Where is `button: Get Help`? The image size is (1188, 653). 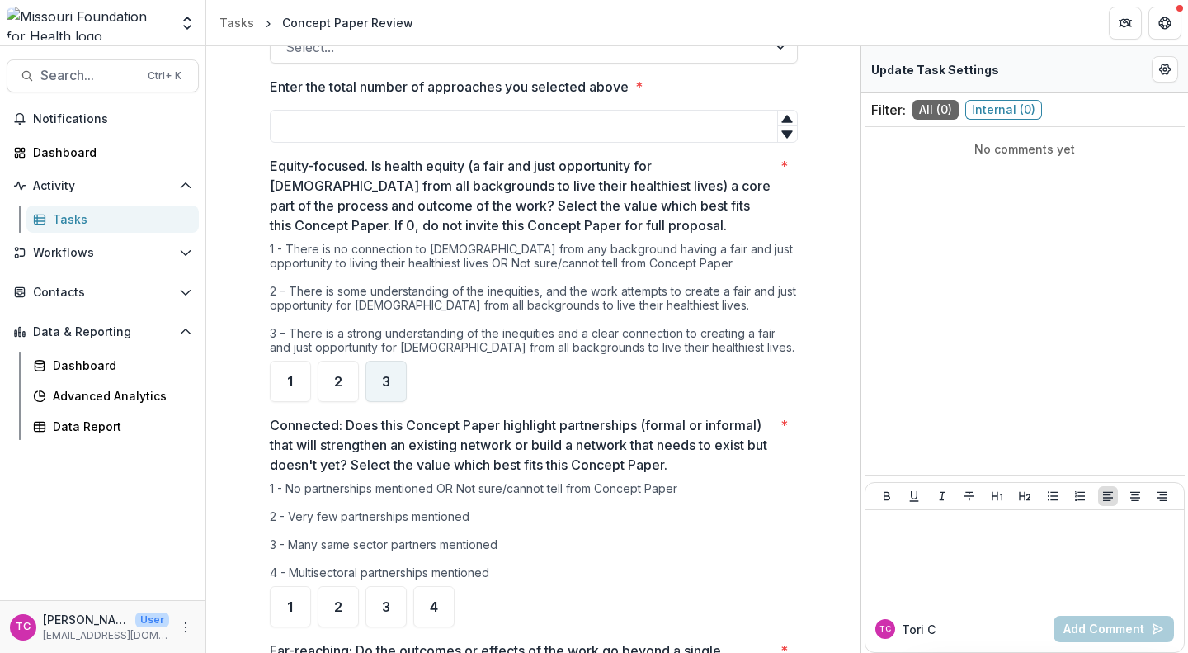
button: Get Help is located at coordinates (1165, 23).